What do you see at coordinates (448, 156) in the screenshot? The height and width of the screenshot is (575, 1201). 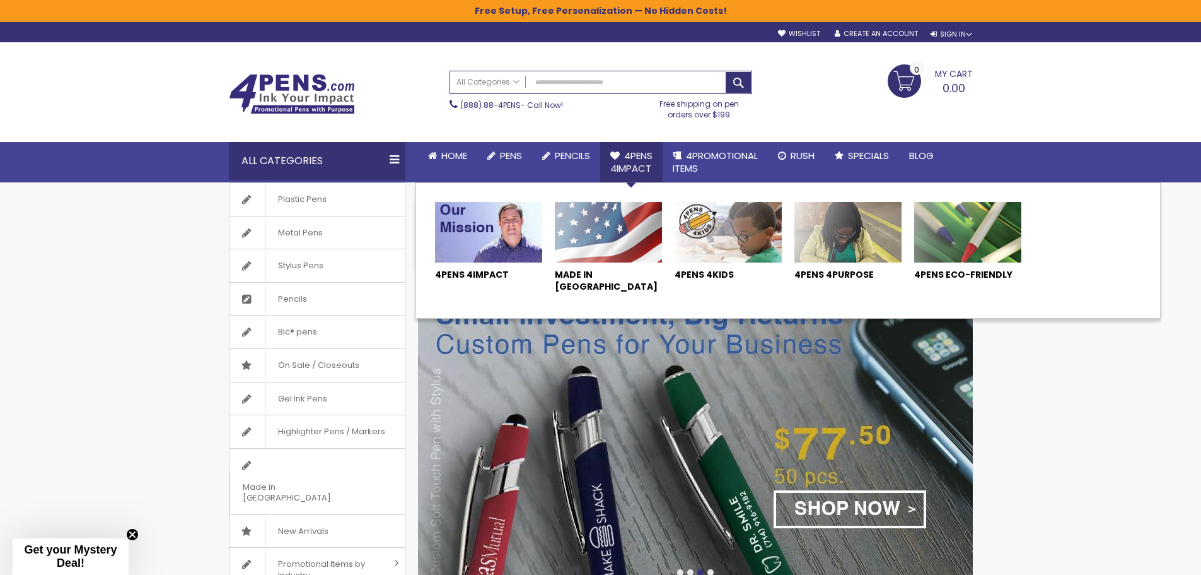 I see `a: Home` at bounding box center [448, 156].